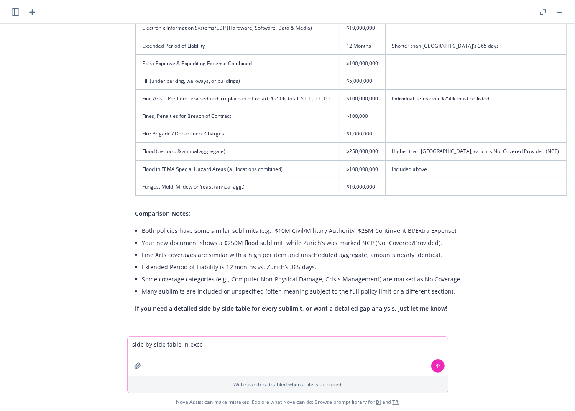 This screenshot has height=411, width=575. I want to click on p: Web search is disabled when a file is uploaded, so click(288, 384).